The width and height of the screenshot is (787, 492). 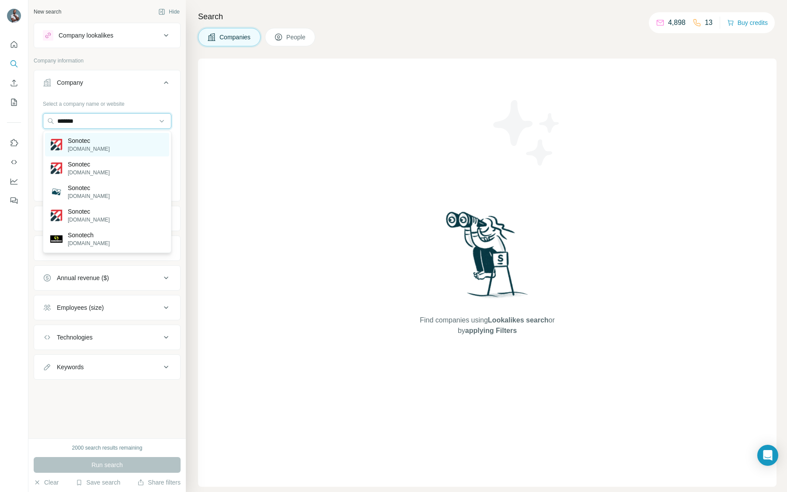 What do you see at coordinates (14, 181) in the screenshot?
I see `button: Dashboard` at bounding box center [14, 181].